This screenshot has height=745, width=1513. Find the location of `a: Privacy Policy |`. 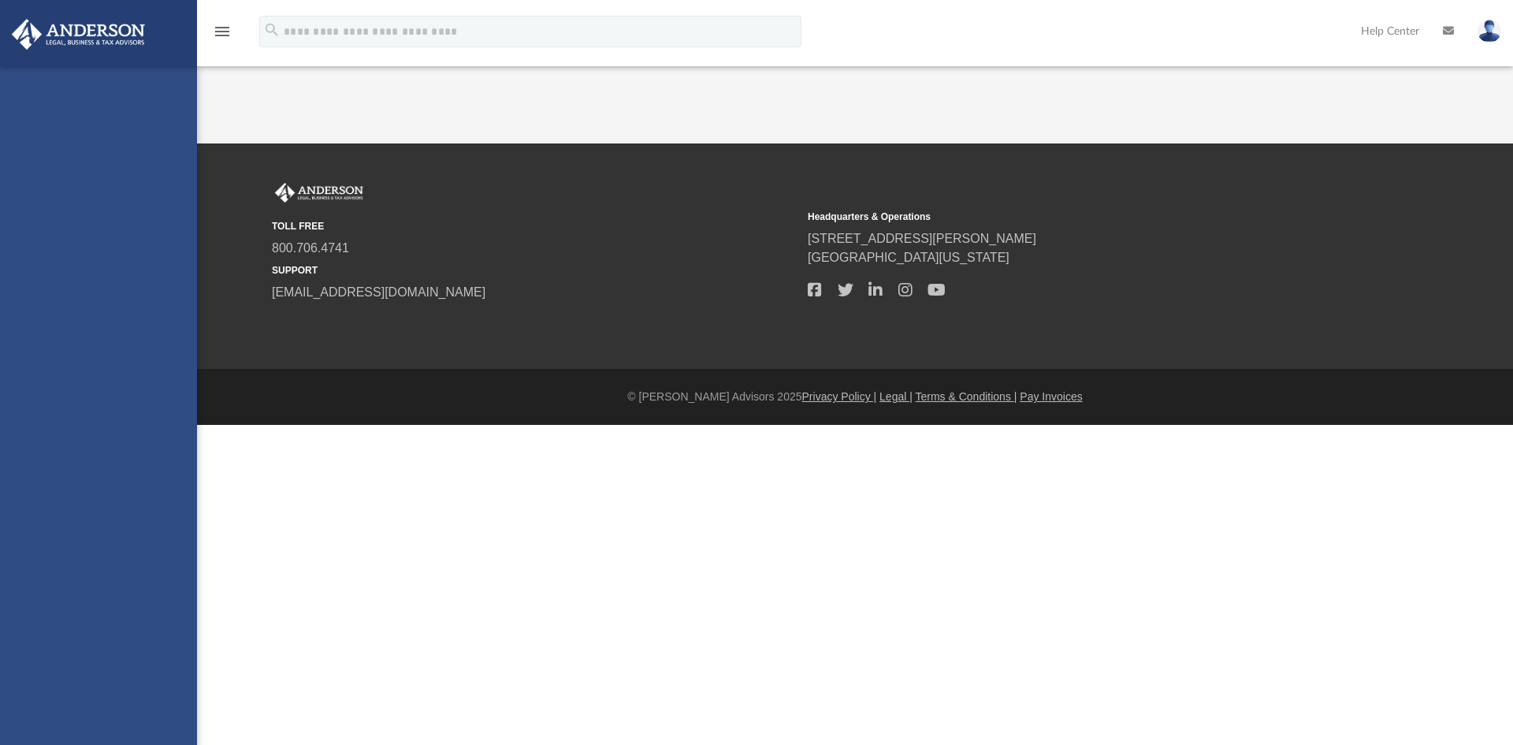

a: Privacy Policy | is located at coordinates (839, 396).